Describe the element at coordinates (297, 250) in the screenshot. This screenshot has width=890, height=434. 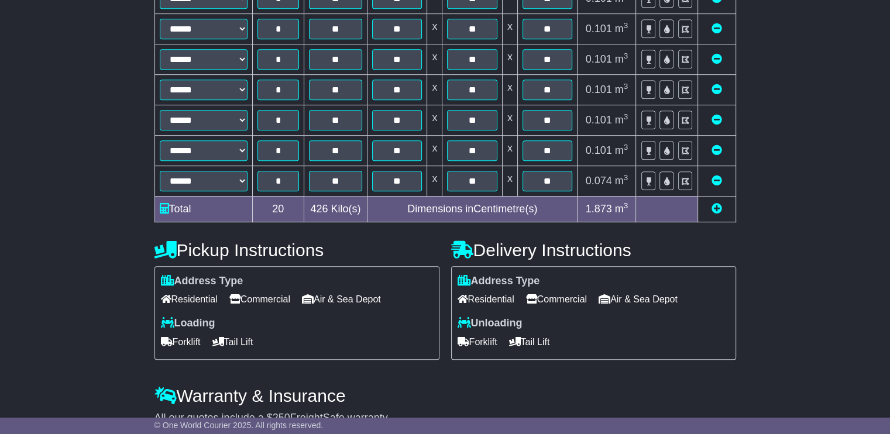
I see `h4: Pickup Instructions` at that location.